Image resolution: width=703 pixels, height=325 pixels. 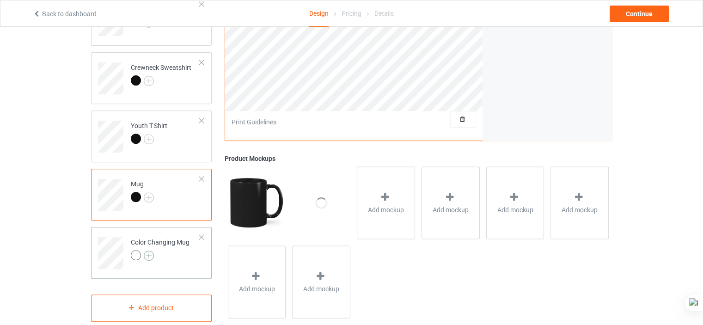 What do you see at coordinates (319, 14) in the screenshot?
I see `div: Design` at bounding box center [319, 14].